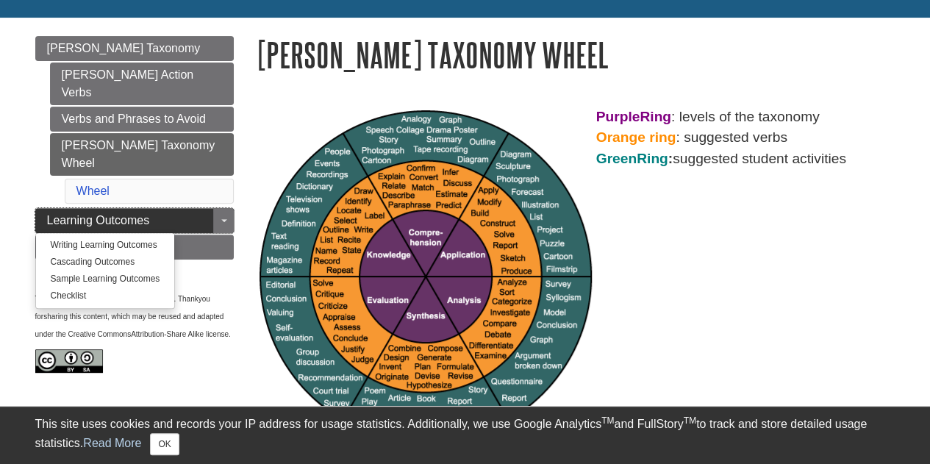 Image resolution: width=930 pixels, height=464 pixels. What do you see at coordinates (124, 307) in the screenshot?
I see `span: you for` at bounding box center [124, 307].